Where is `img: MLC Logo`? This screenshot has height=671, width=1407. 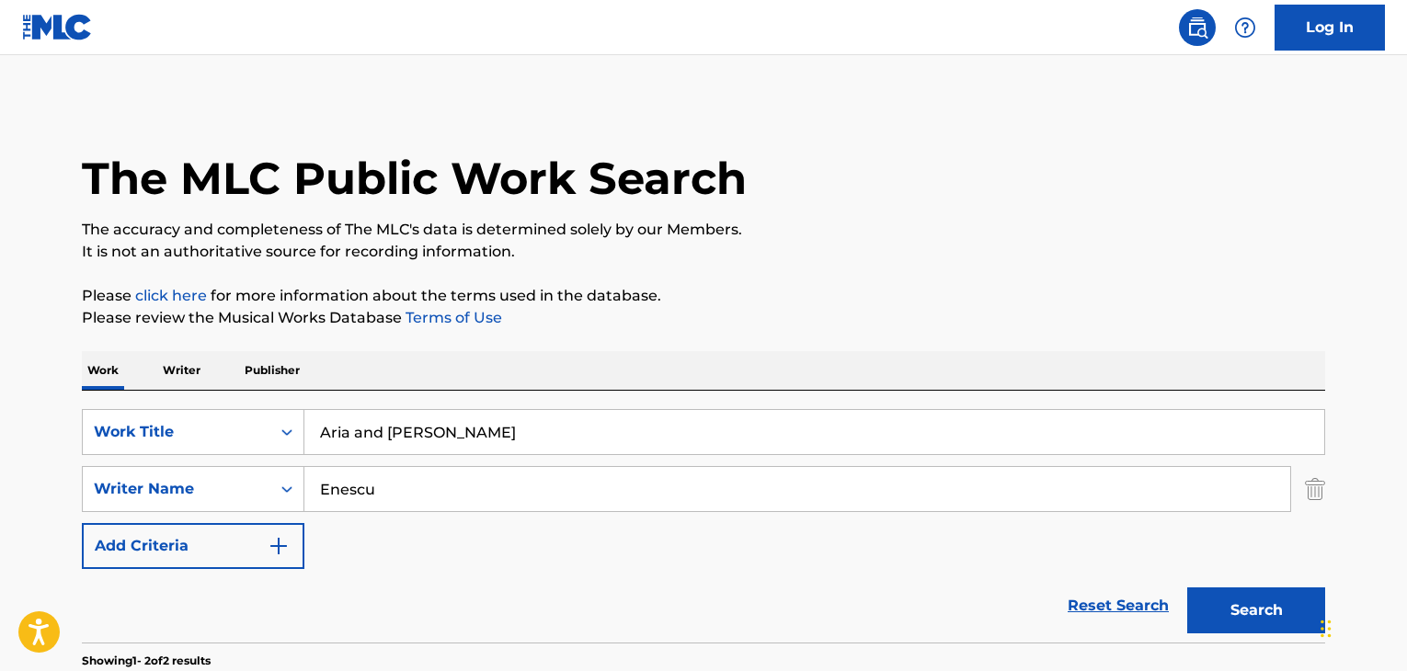
img: MLC Logo is located at coordinates (57, 27).